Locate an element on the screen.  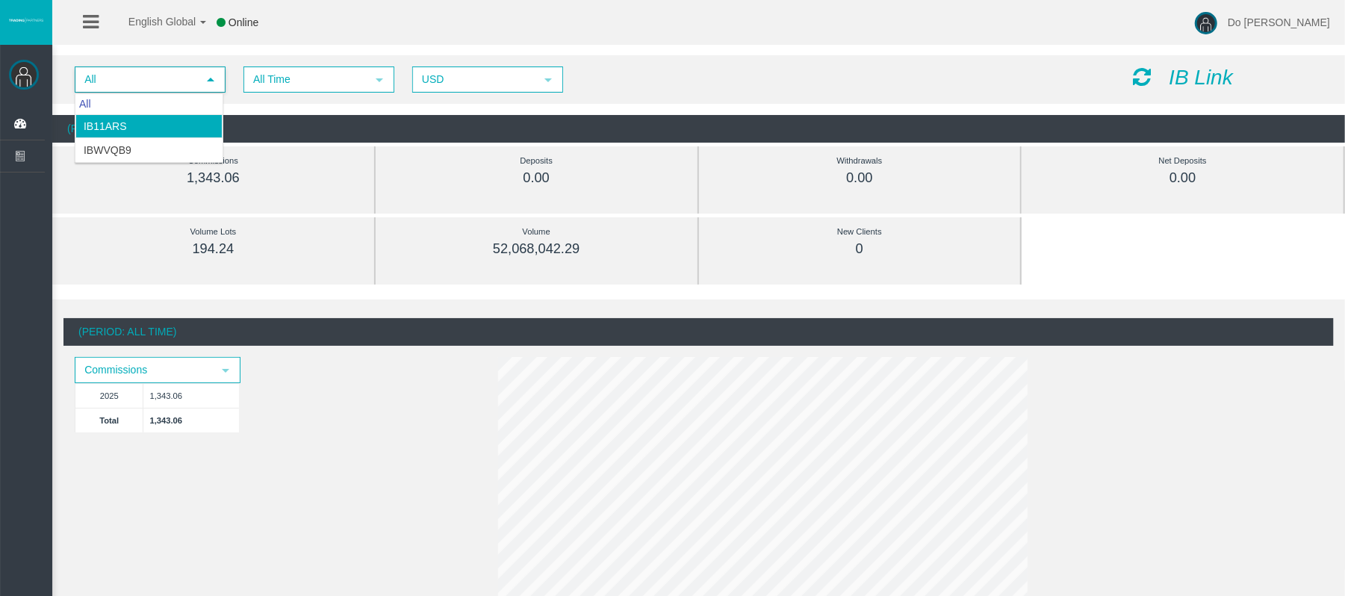
div: Volume is located at coordinates (536, 231).